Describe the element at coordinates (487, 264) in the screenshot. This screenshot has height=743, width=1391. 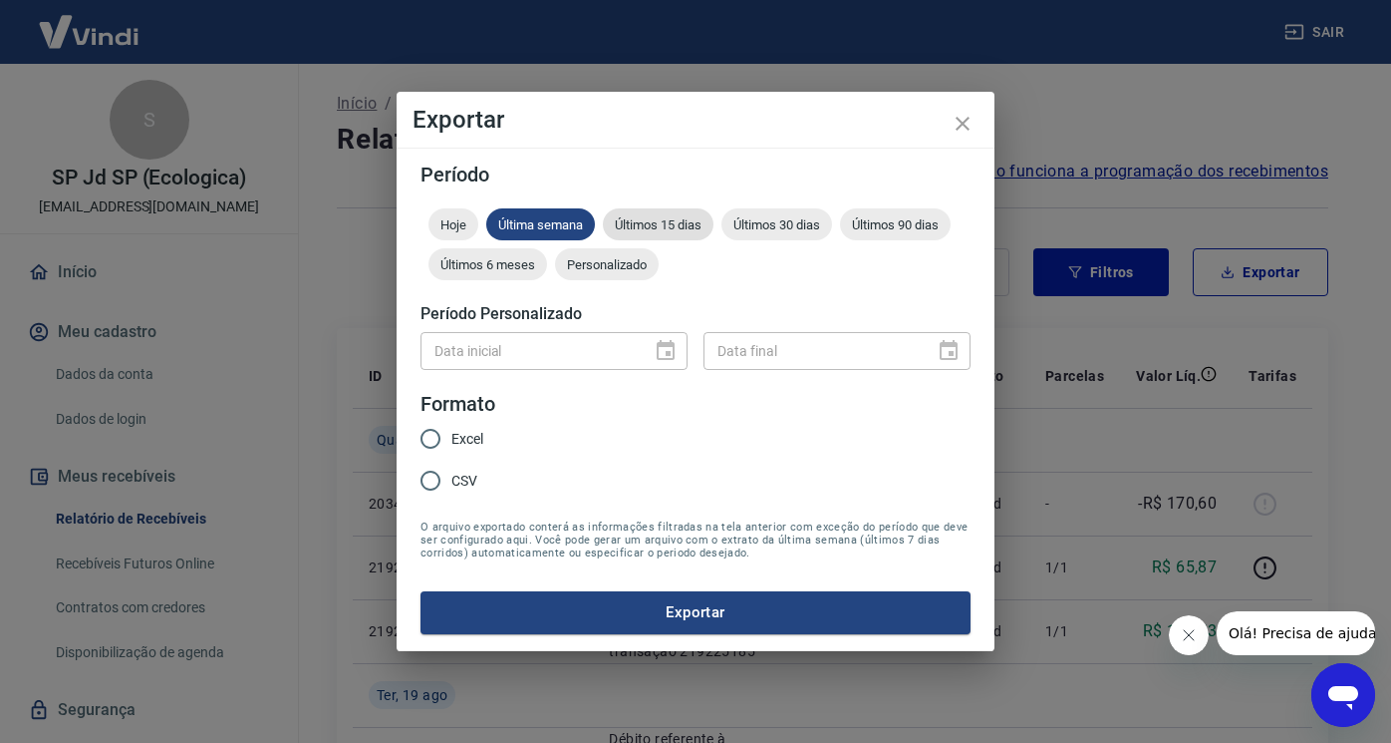
I see `span: Últimos 6 meses` at that location.